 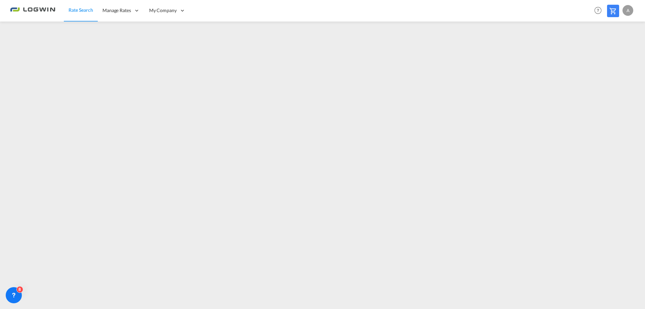 I want to click on span: Help, so click(x=598, y=10).